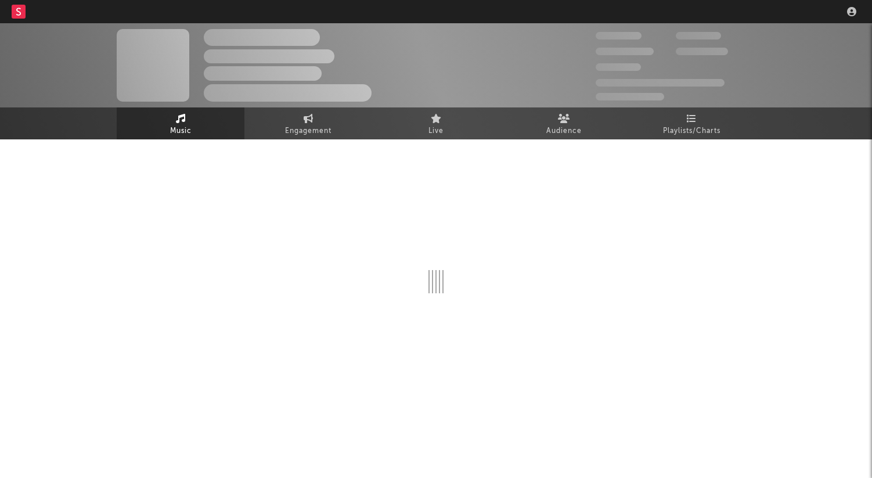  I want to click on a: Live, so click(436, 123).